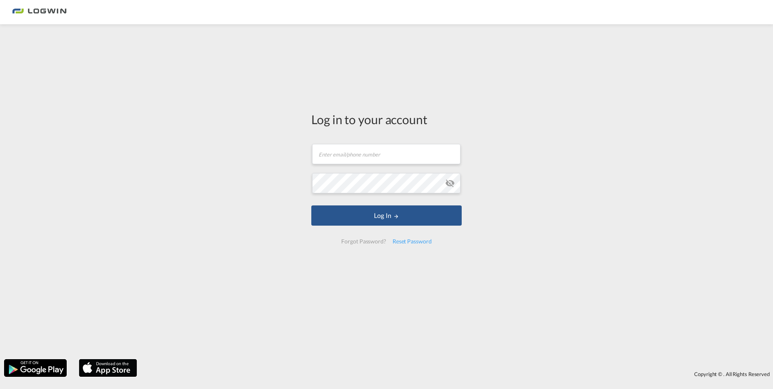 This screenshot has width=773, height=389. Describe the element at coordinates (412, 241) in the screenshot. I see `div: Reset Password` at that location.